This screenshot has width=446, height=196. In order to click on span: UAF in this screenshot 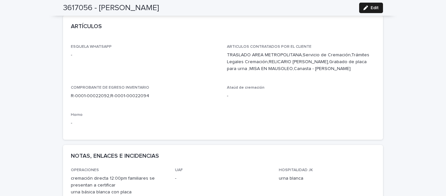, I will do `click(179, 170)`.